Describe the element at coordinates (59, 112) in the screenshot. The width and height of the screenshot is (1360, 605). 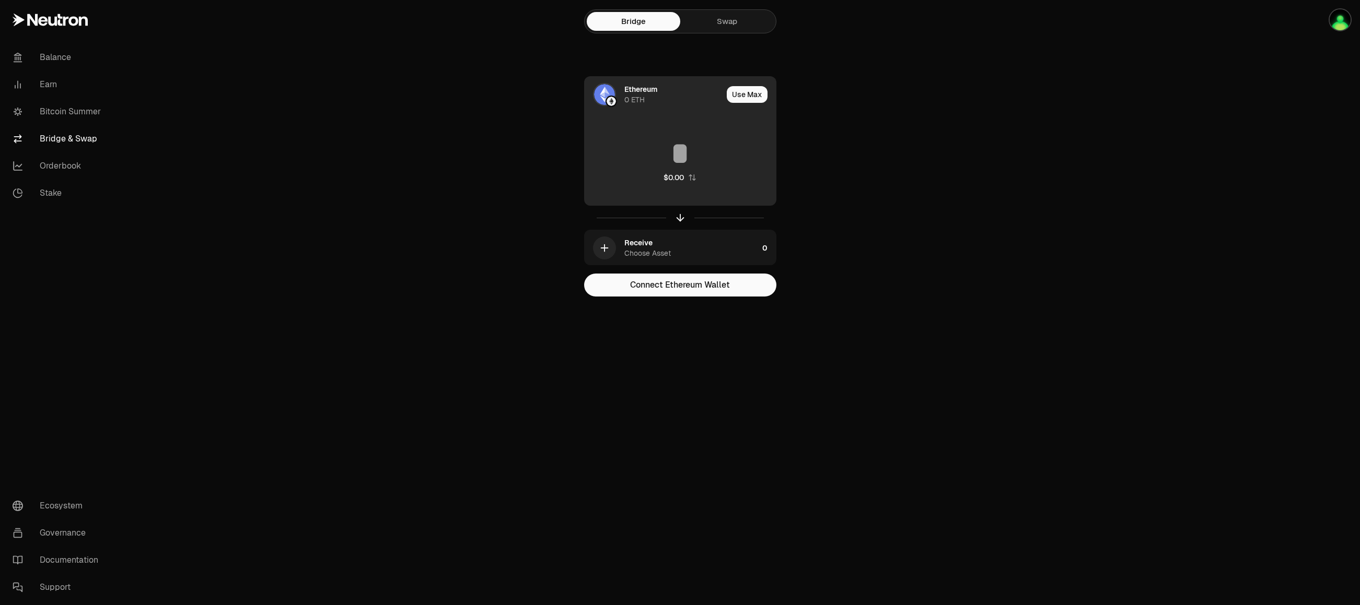
I see `a: Bitcoin Summer` at that location.